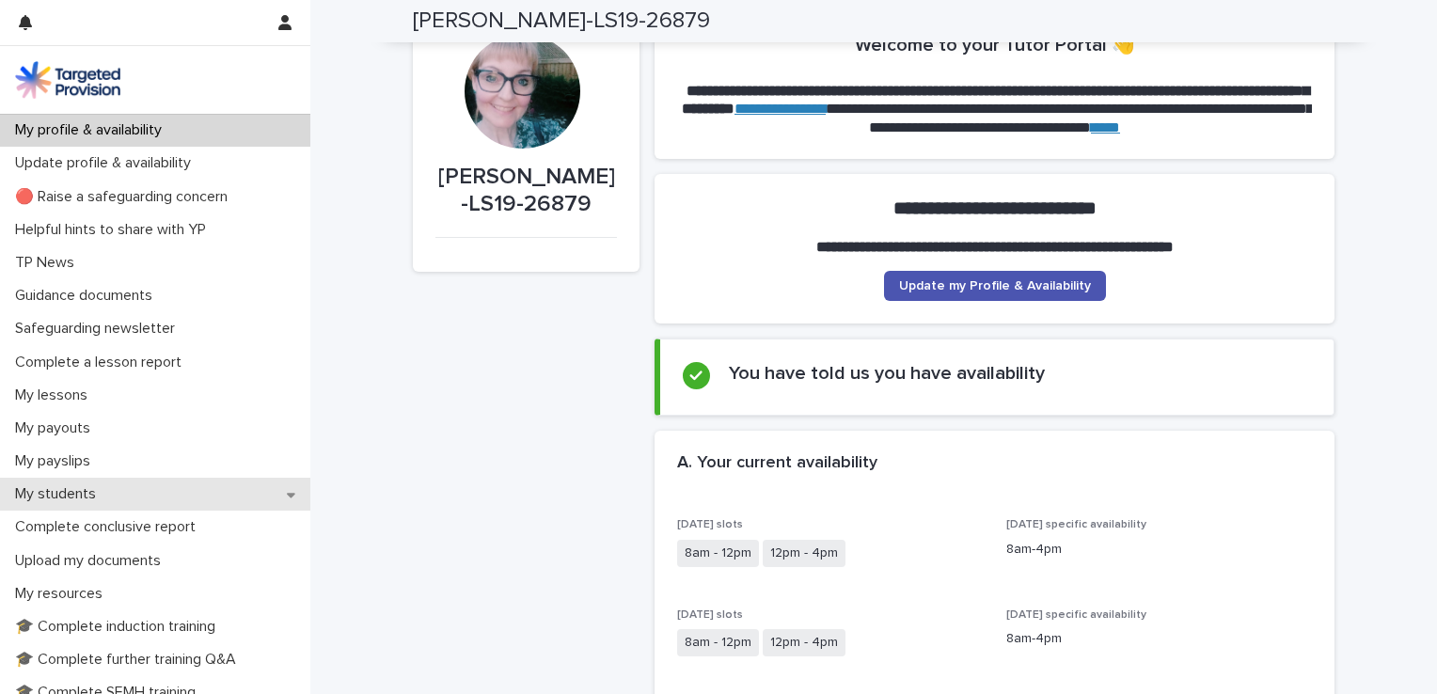  I want to click on h2: Welcome to your Tutor Portal 👋, so click(995, 45).